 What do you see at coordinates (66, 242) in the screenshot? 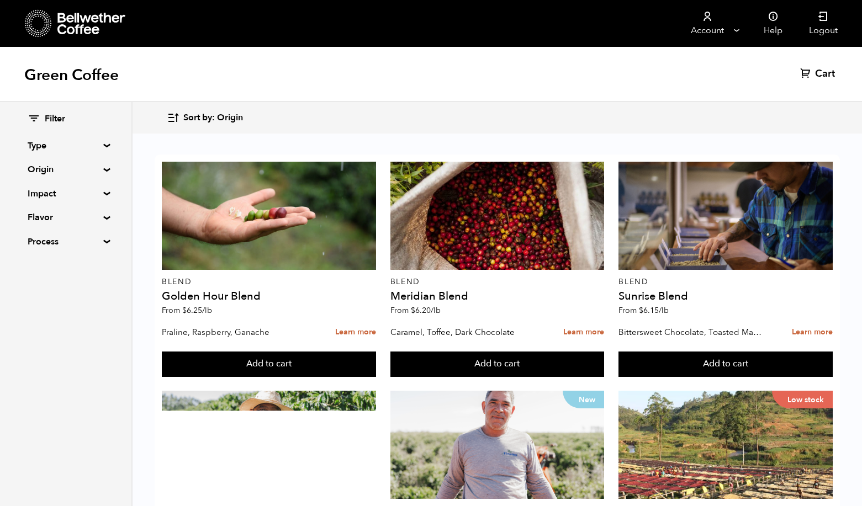
I see `summary: Process` at bounding box center [66, 242].